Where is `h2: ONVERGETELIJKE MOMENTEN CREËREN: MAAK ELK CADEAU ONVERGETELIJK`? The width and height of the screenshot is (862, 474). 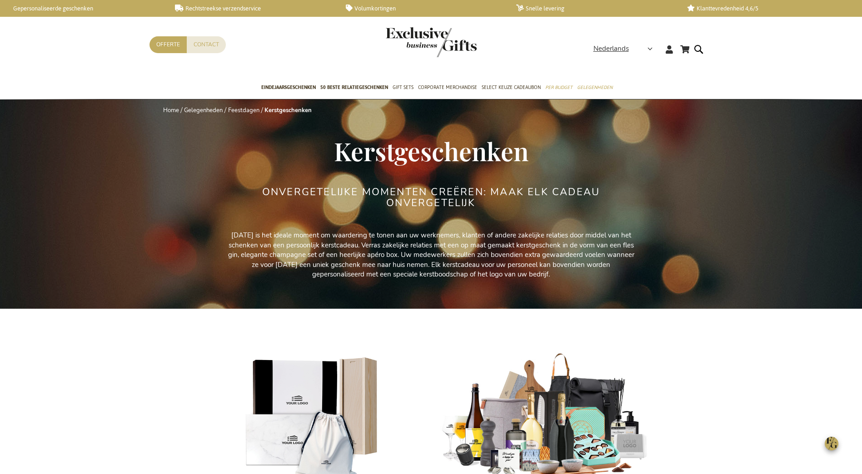
h2: ONVERGETELIJKE MOMENTEN CREËREN: MAAK ELK CADEAU ONVERGETELIJK is located at coordinates (431, 198).